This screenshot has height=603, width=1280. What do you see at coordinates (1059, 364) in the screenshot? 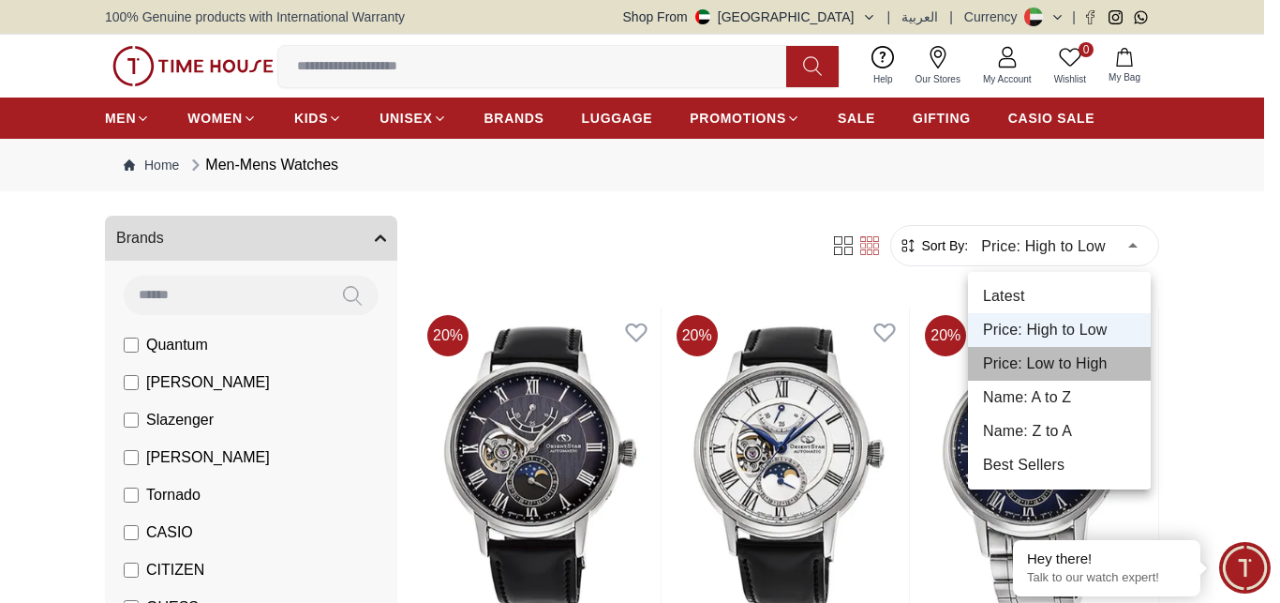
I see `li: Price: Low to High` at bounding box center [1059, 364].